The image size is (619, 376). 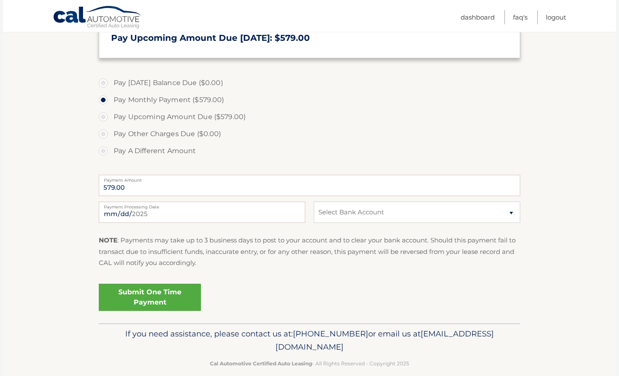 I want to click on a: Logout, so click(x=556, y=17).